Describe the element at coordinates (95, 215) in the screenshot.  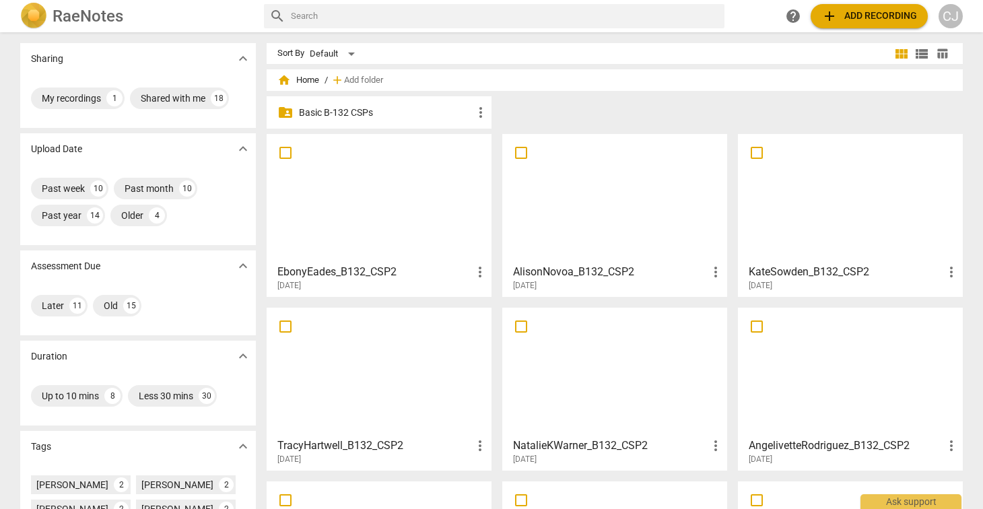
I see `div: 14` at that location.